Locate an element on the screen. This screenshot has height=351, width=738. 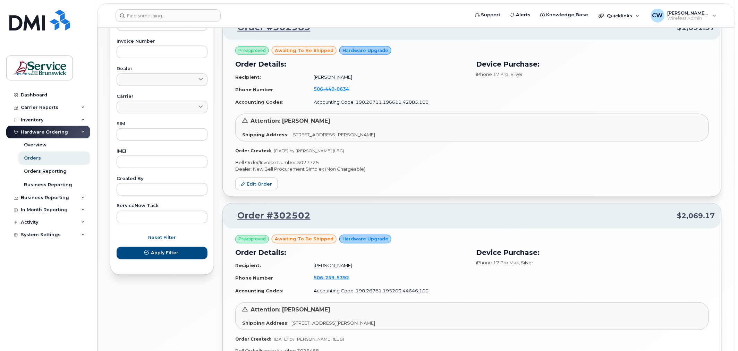
a: Edit Order is located at coordinates (257, 184).